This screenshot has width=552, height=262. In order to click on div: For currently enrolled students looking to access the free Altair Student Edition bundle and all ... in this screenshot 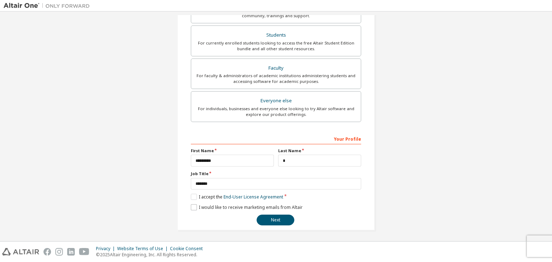, I will do `click(276, 46)`.